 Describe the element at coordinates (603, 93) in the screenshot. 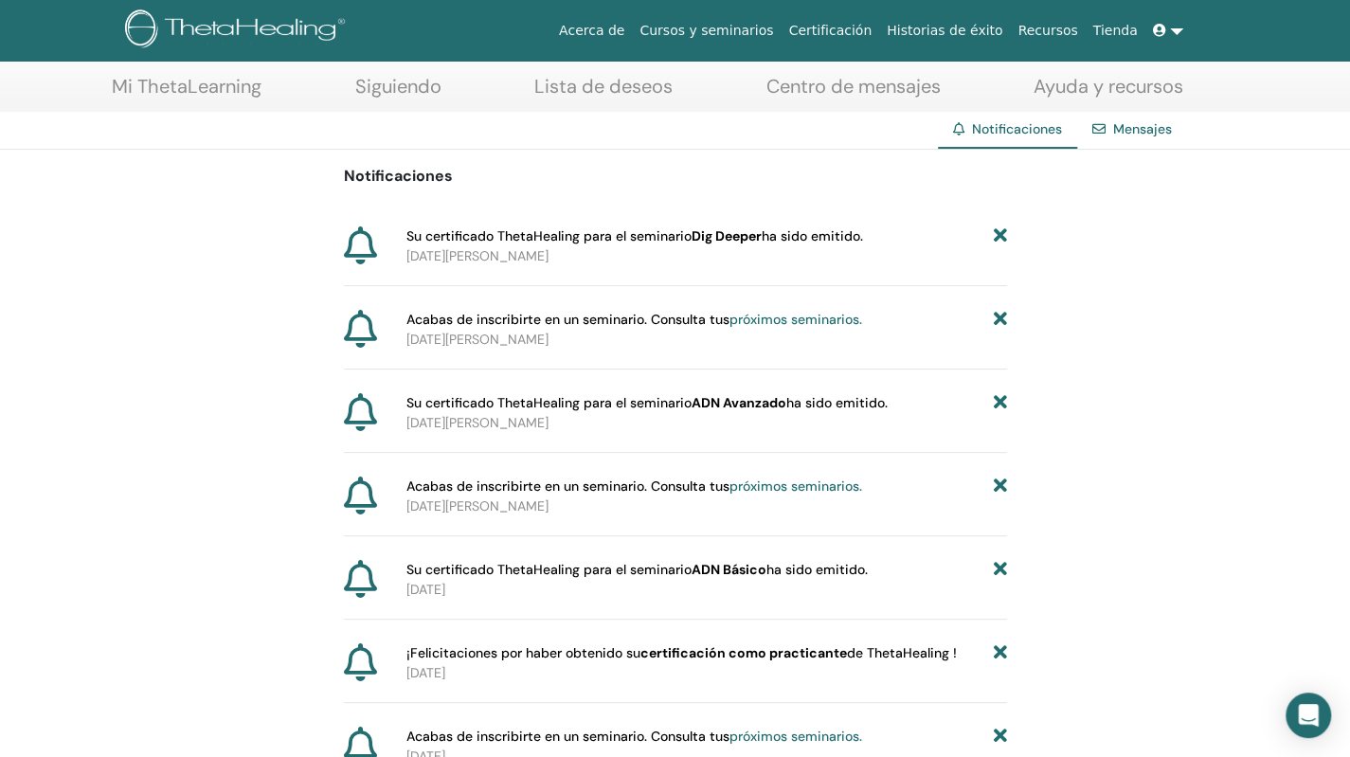

I see `a: Lista de deseos` at that location.